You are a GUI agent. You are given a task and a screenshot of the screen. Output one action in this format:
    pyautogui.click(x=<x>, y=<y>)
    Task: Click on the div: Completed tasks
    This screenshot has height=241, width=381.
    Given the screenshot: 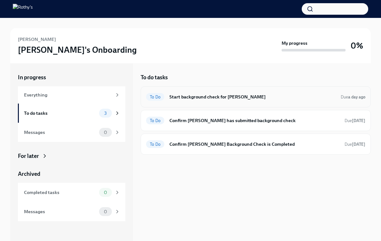 What is the action you would take?
    pyautogui.click(x=60, y=192)
    